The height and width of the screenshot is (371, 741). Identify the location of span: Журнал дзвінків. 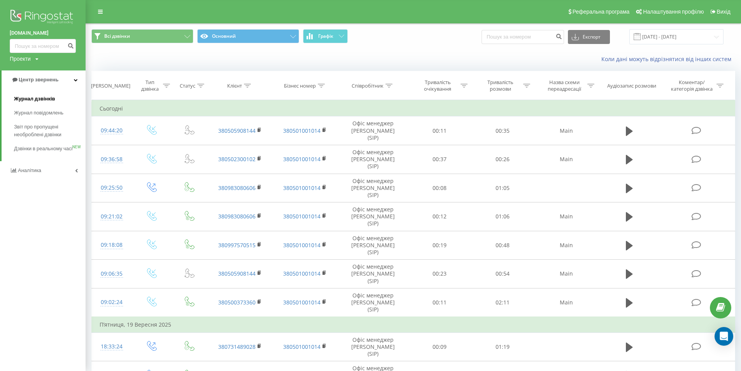
(35, 99).